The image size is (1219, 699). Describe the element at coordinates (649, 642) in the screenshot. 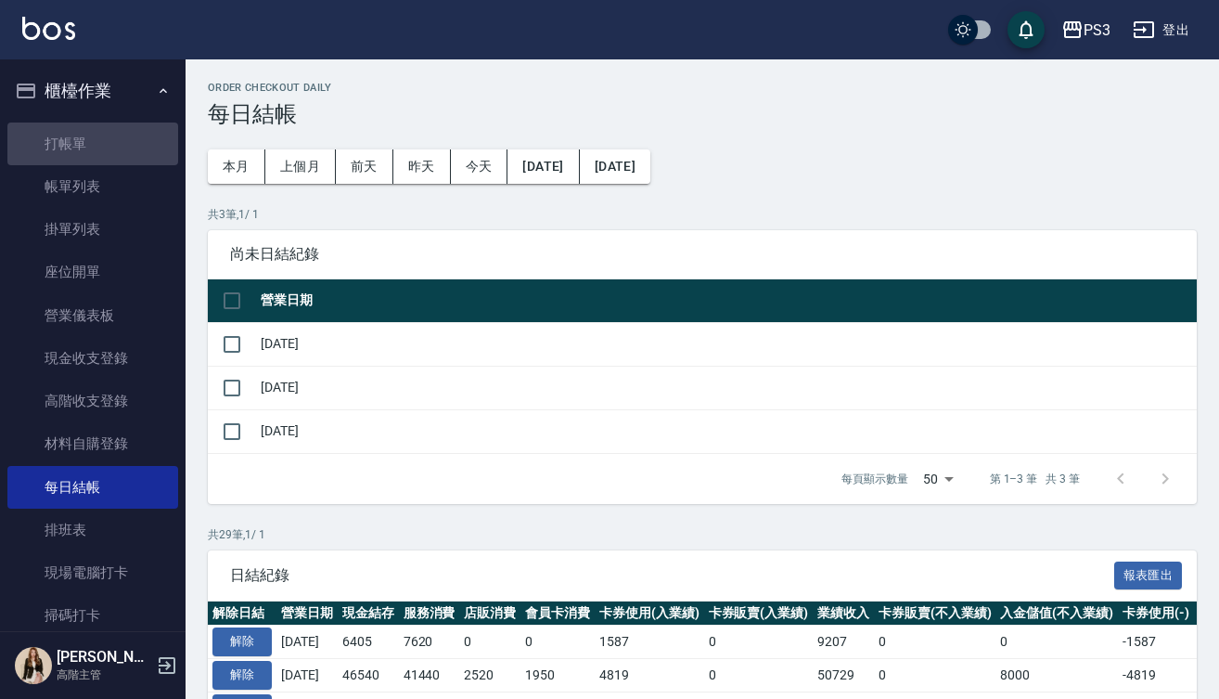

I see `td: 1587` at that location.